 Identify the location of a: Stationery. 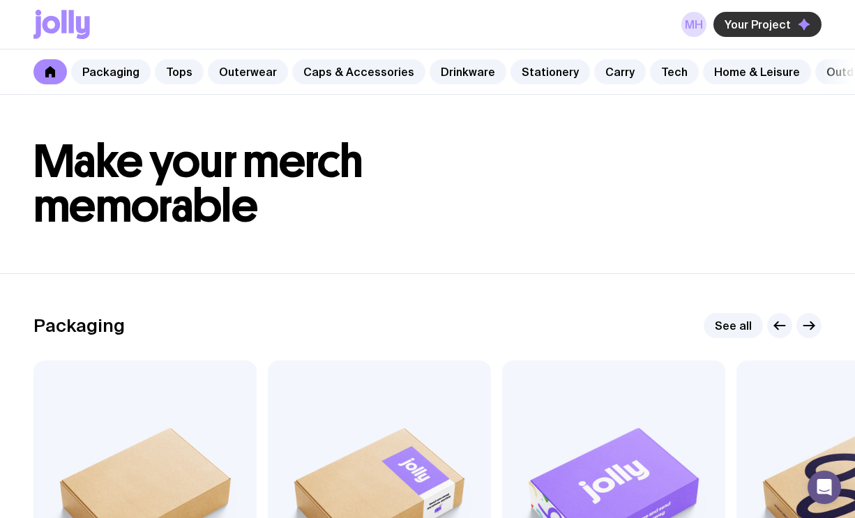
(550, 72).